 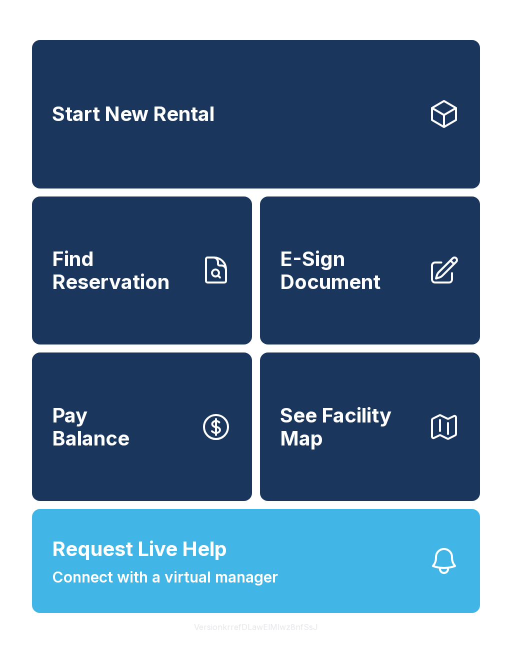 What do you see at coordinates (142, 426) in the screenshot?
I see `button: PayBalance` at bounding box center [142, 426].